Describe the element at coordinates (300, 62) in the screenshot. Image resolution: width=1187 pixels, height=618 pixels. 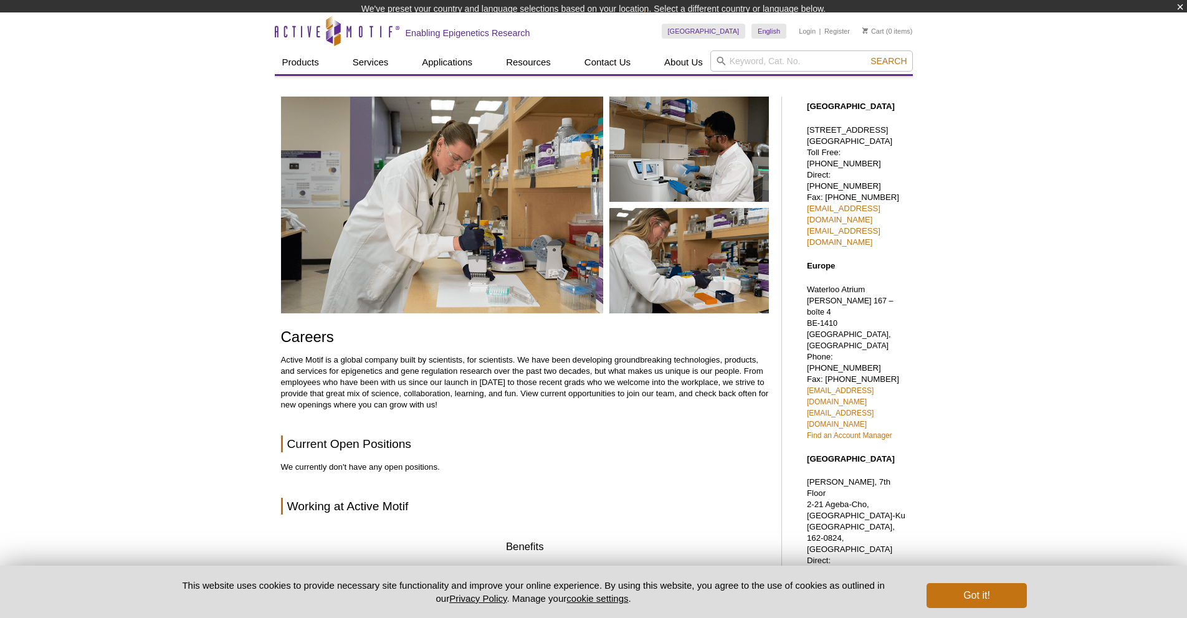
I see `a: Products` at that location.